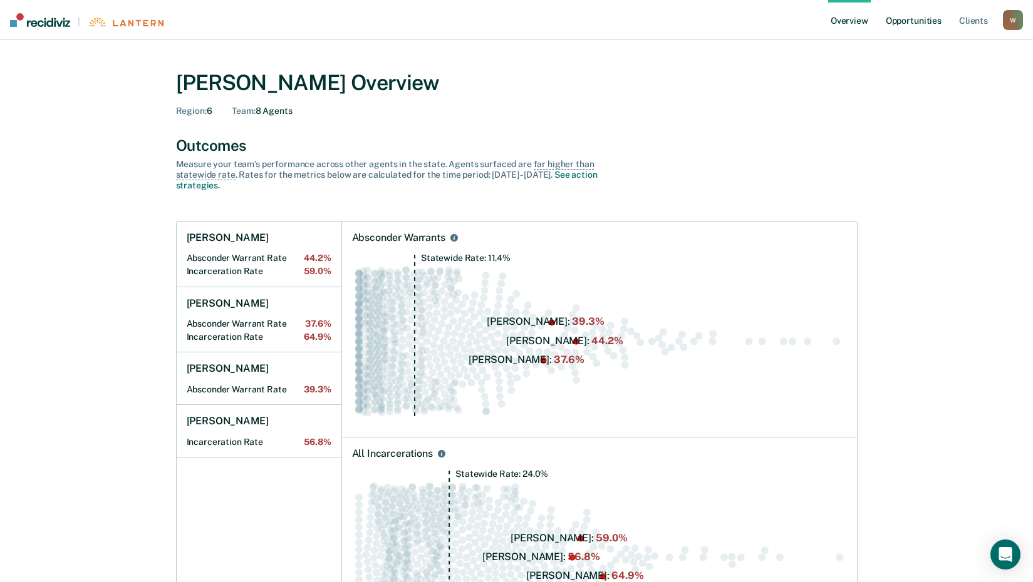 Image resolution: width=1033 pixels, height=582 pixels. I want to click on button: W, so click(1013, 20).